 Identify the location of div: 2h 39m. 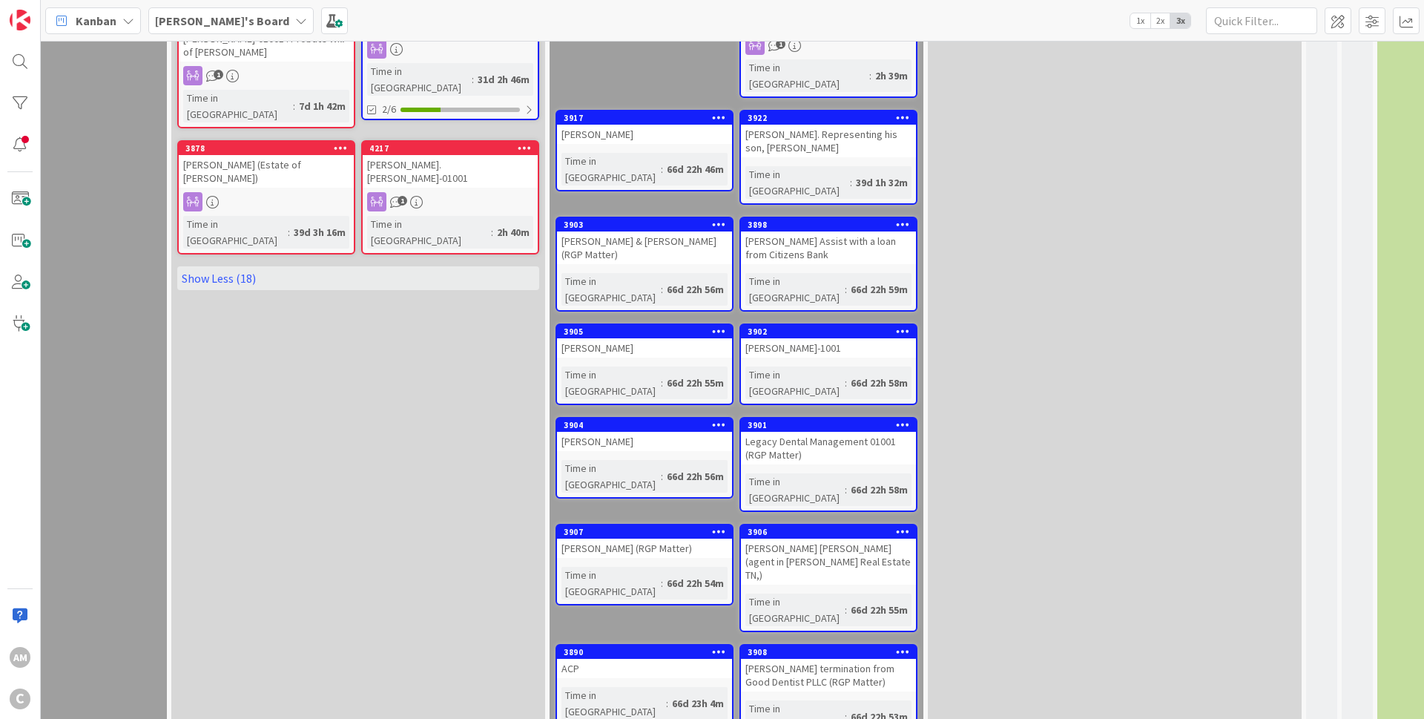
(891, 76).